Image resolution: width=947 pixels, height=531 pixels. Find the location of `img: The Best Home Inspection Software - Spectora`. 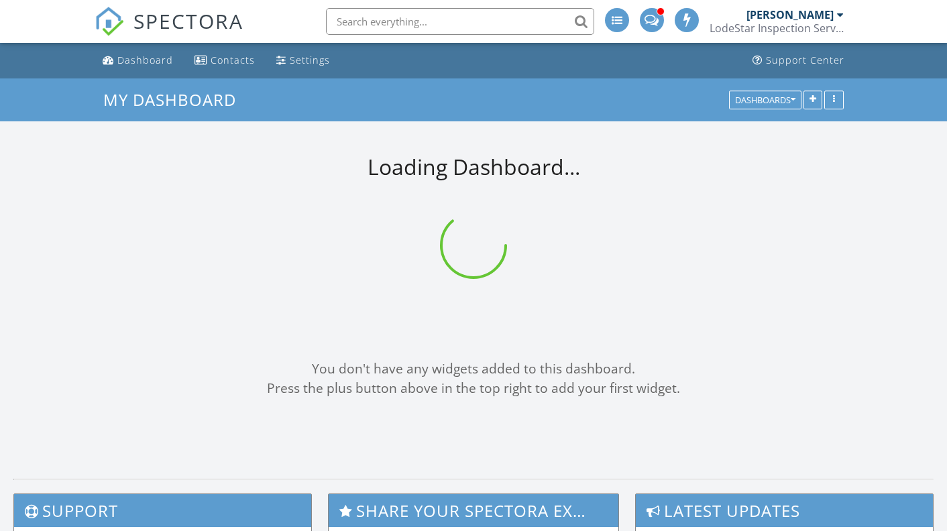

img: The Best Home Inspection Software - Spectora is located at coordinates (109, 21).